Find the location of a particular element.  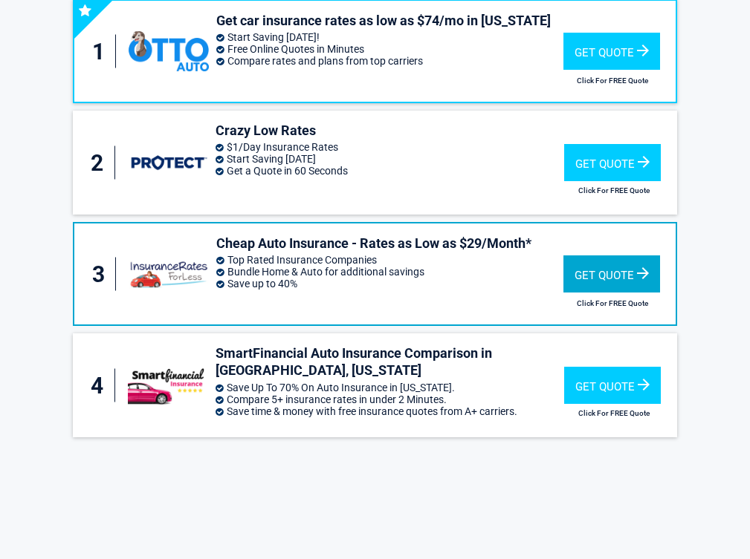

div: 4 is located at coordinates (101, 386).